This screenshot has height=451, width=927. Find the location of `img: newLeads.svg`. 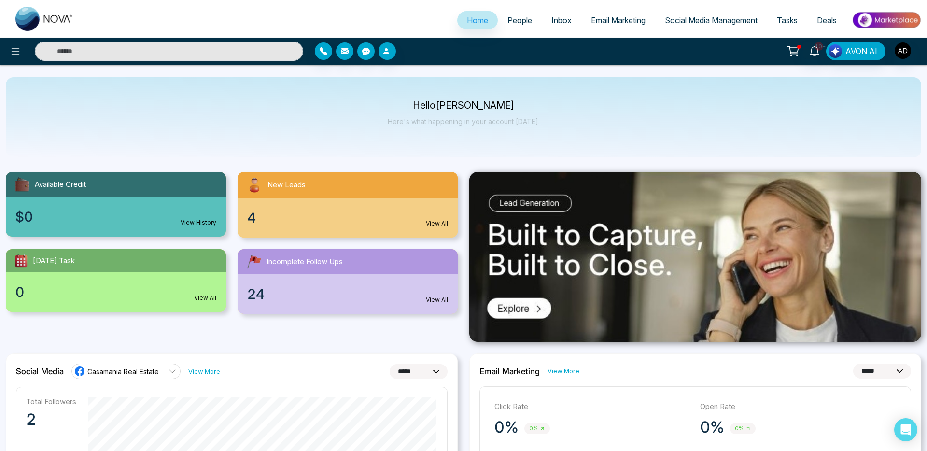

img: newLeads.svg is located at coordinates (254, 185).